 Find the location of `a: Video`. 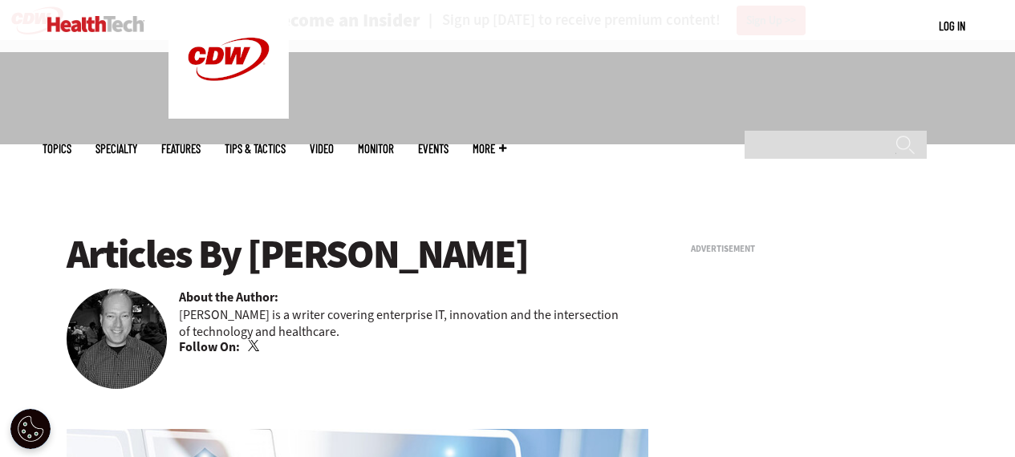

a: Video is located at coordinates (322, 148).